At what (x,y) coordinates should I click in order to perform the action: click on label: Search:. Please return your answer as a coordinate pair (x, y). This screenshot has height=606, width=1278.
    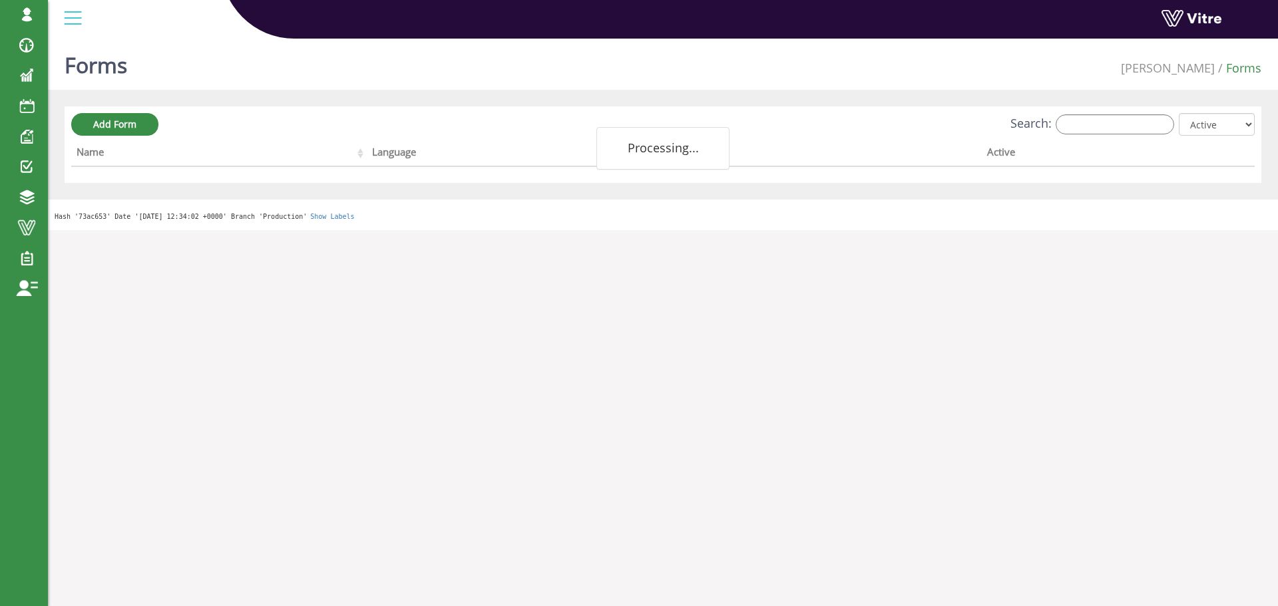
    Looking at the image, I should click on (1092, 124).